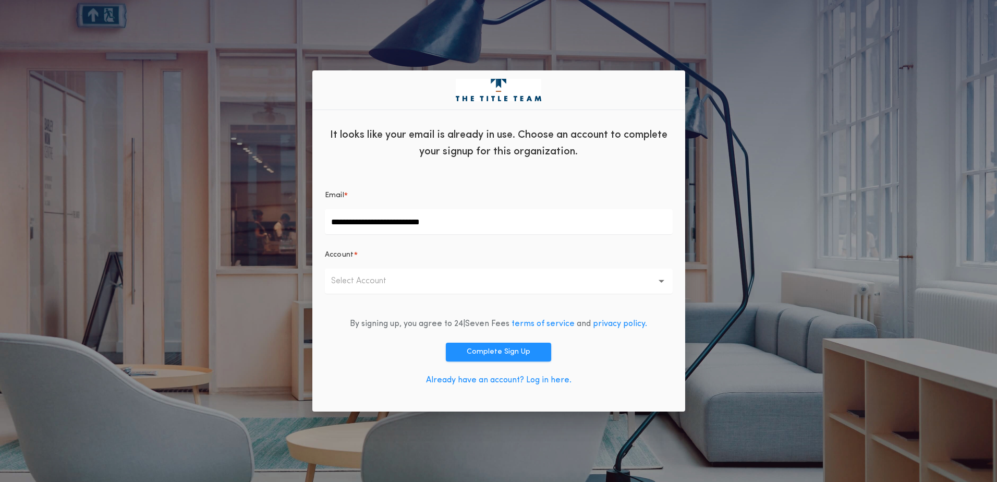 The image size is (997, 482). What do you see at coordinates (499, 222) in the screenshot?
I see `input: Email*` at bounding box center [499, 222].